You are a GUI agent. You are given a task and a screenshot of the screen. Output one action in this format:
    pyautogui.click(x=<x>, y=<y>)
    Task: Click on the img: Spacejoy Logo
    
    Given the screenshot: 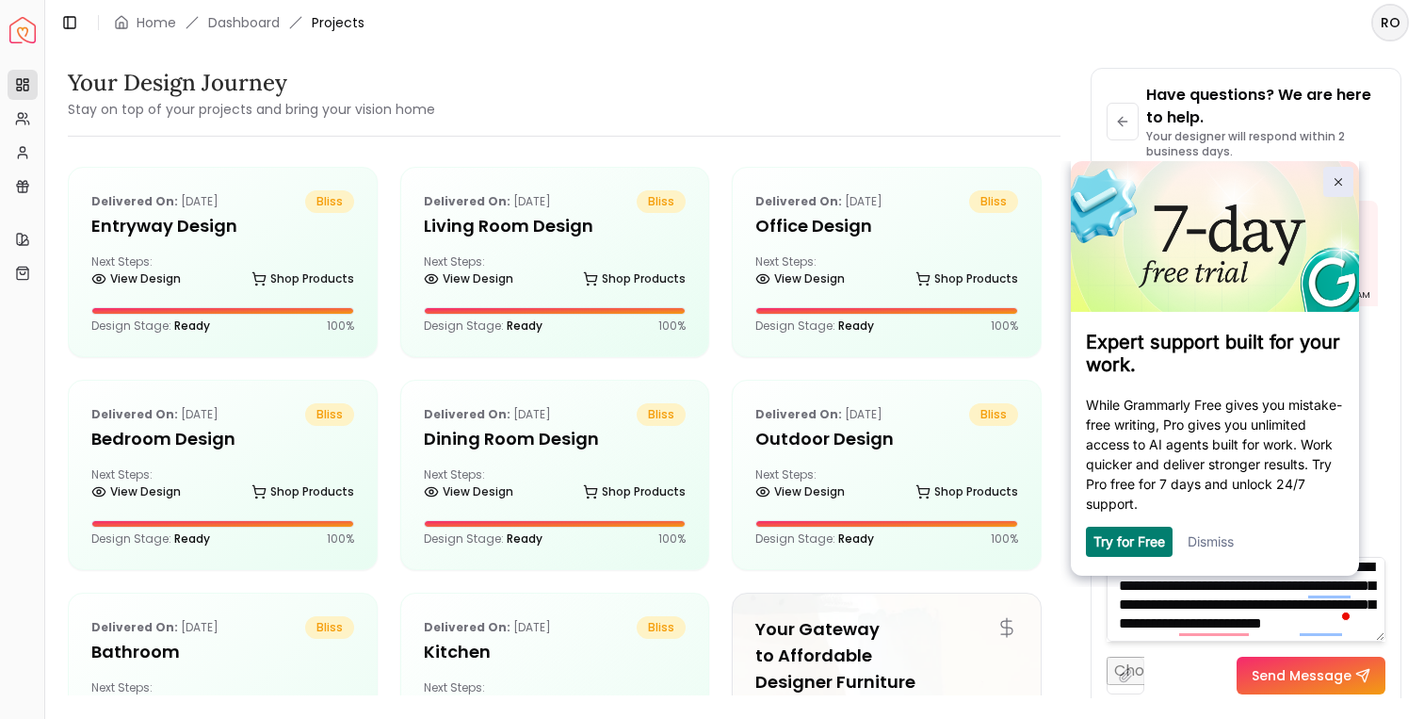 What is the action you would take?
    pyautogui.click(x=23, y=30)
    